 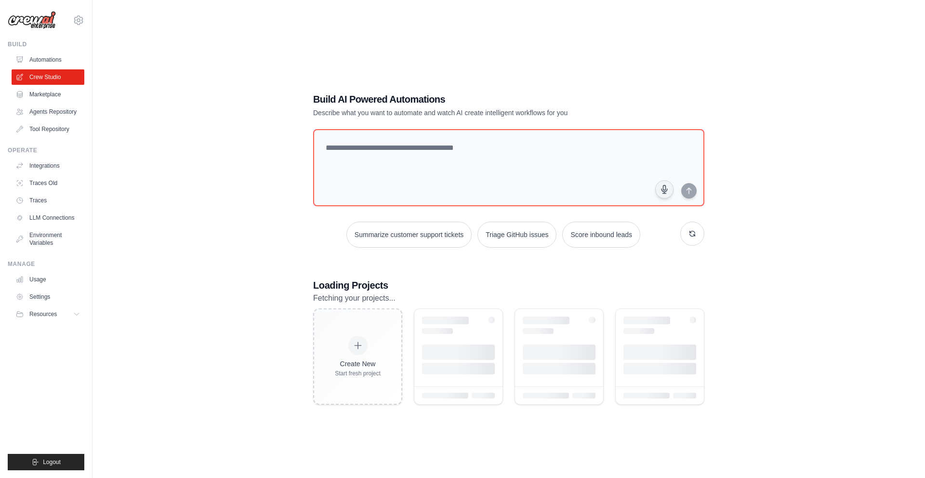 I want to click on button: Logout, so click(x=46, y=462).